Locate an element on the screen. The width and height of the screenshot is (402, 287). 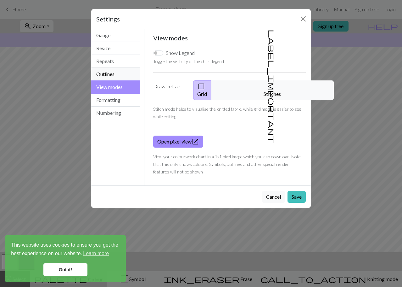
a: learn more about cookies is located at coordinates (96, 253).